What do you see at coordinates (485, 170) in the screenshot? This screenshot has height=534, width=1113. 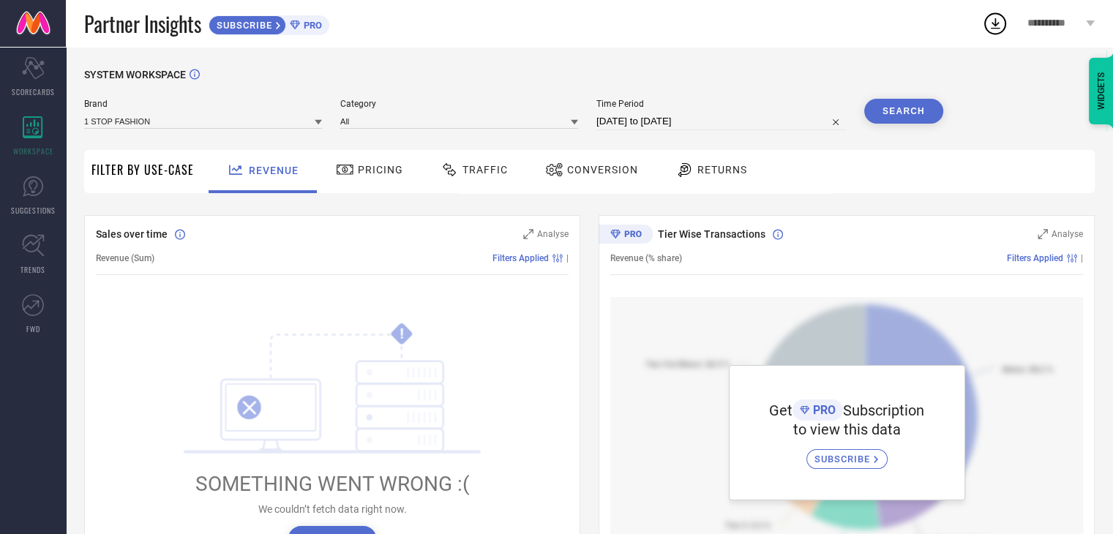 I see `span: Traffic` at bounding box center [485, 170].